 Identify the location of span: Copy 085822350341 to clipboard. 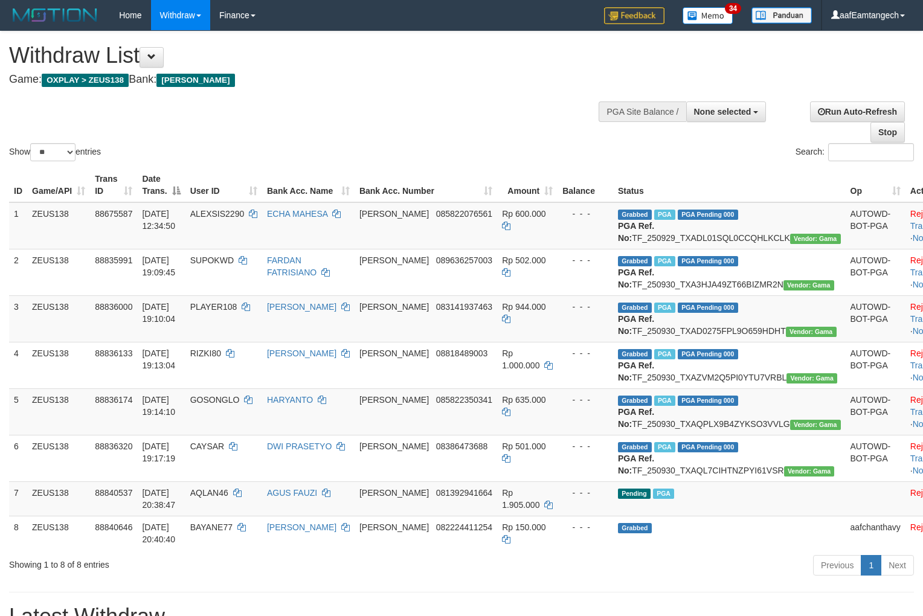
(464, 400).